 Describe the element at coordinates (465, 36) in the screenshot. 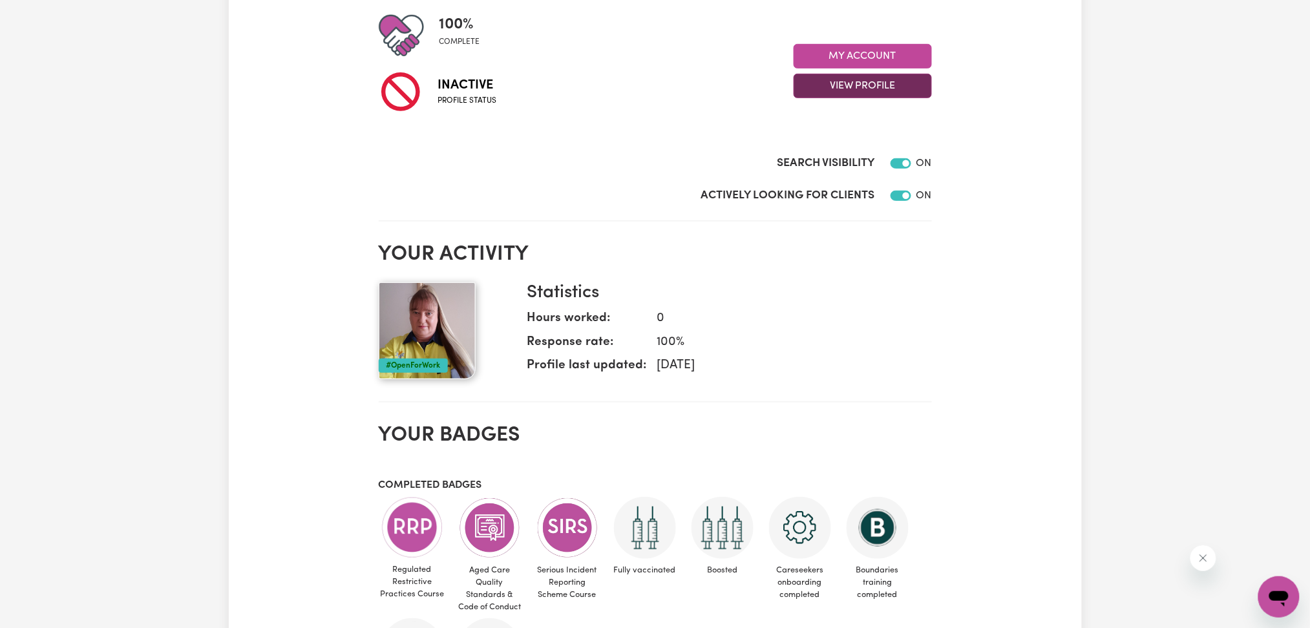

I see `div: Profile completeness: 100%` at that location.